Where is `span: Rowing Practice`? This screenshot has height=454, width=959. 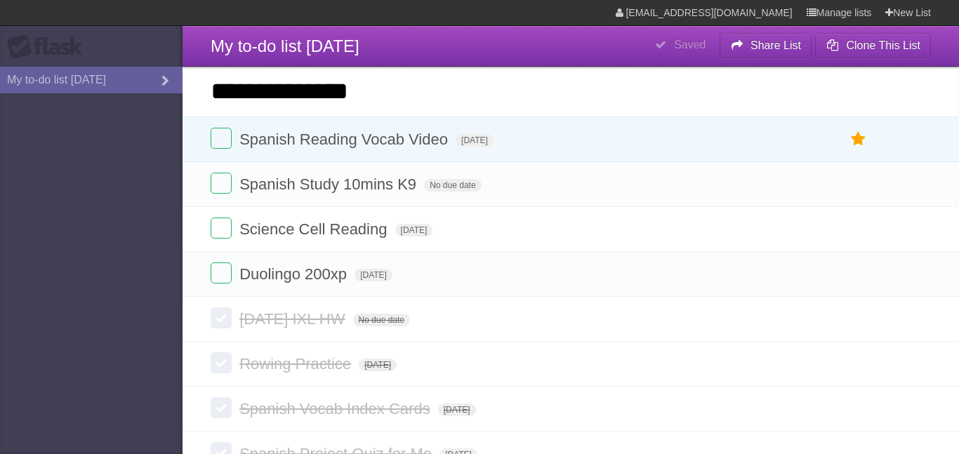 span: Rowing Practice is located at coordinates (297, 364).